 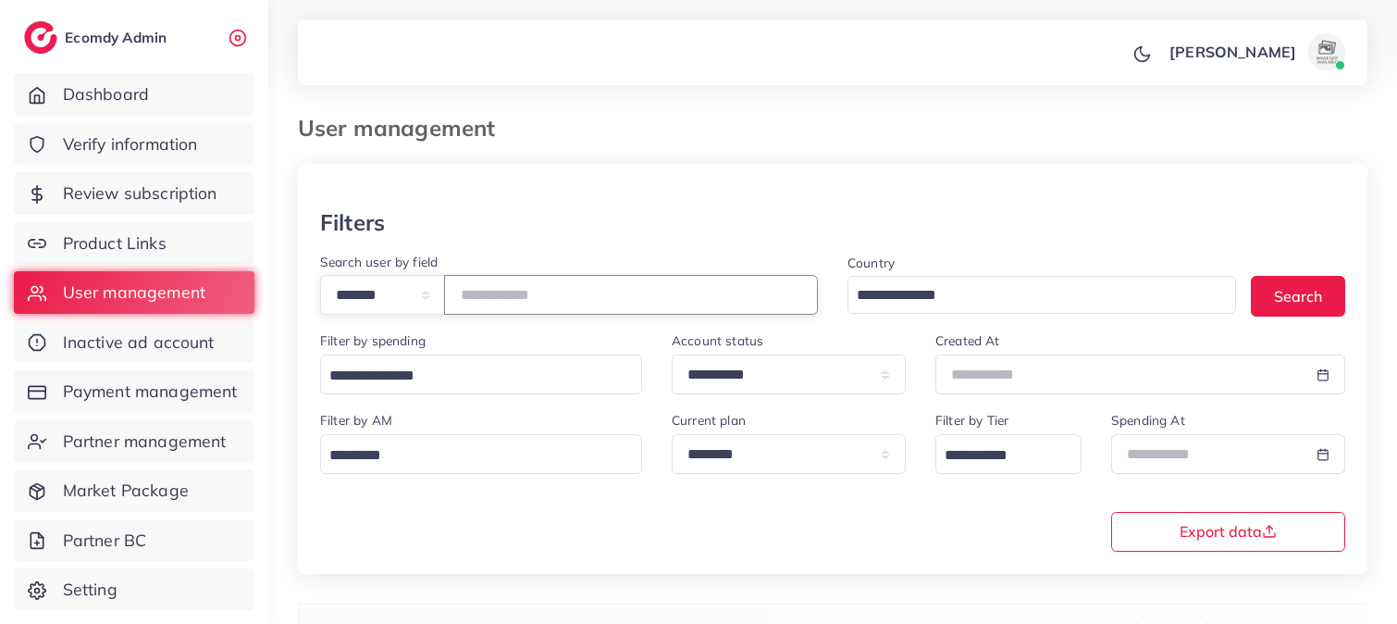 What do you see at coordinates (134, 441) in the screenshot?
I see `a: Partner management` at bounding box center [134, 441].